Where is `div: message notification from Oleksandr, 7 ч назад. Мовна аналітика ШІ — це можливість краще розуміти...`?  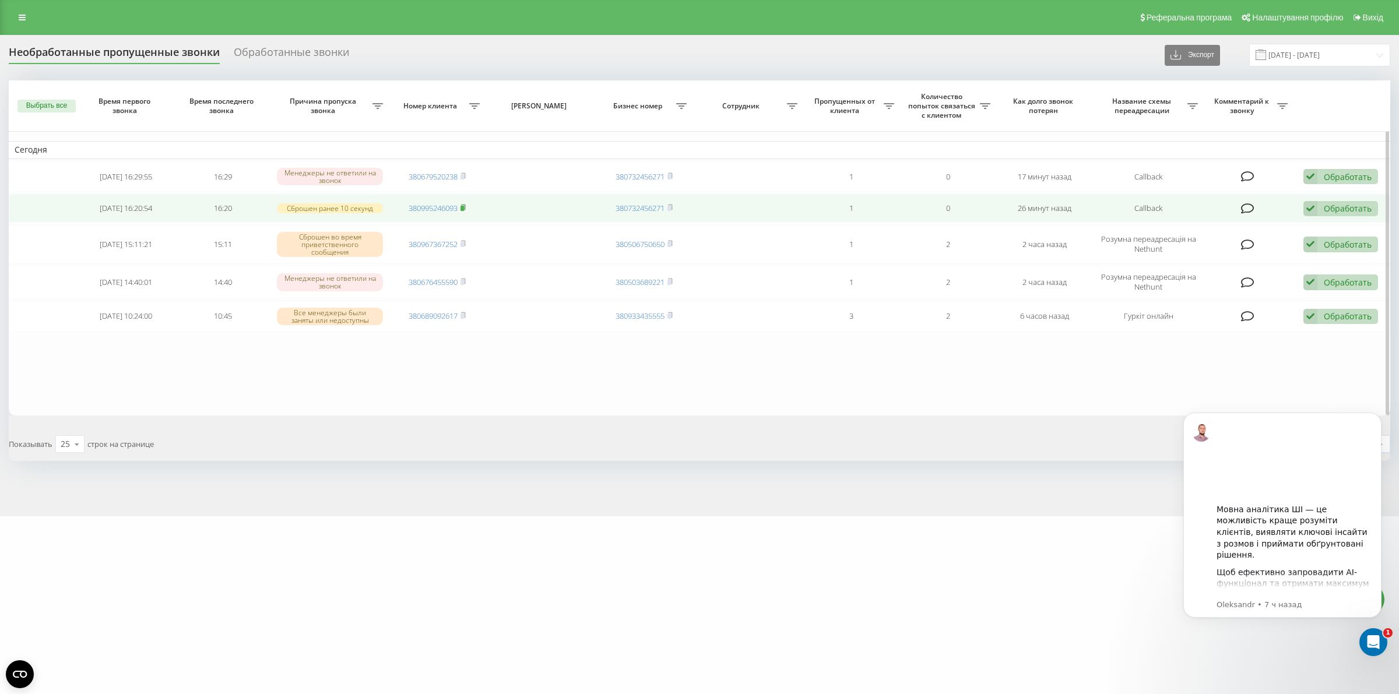 div: message notification from Oleksandr, 7 ч назад. Мовна аналітика ШІ — це можливість краще розуміти... is located at coordinates (117, 121).